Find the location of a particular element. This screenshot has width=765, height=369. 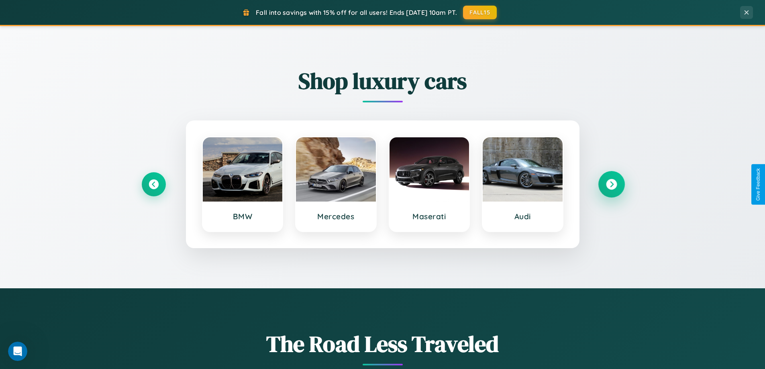

h3: Mercedes is located at coordinates (336, 216).